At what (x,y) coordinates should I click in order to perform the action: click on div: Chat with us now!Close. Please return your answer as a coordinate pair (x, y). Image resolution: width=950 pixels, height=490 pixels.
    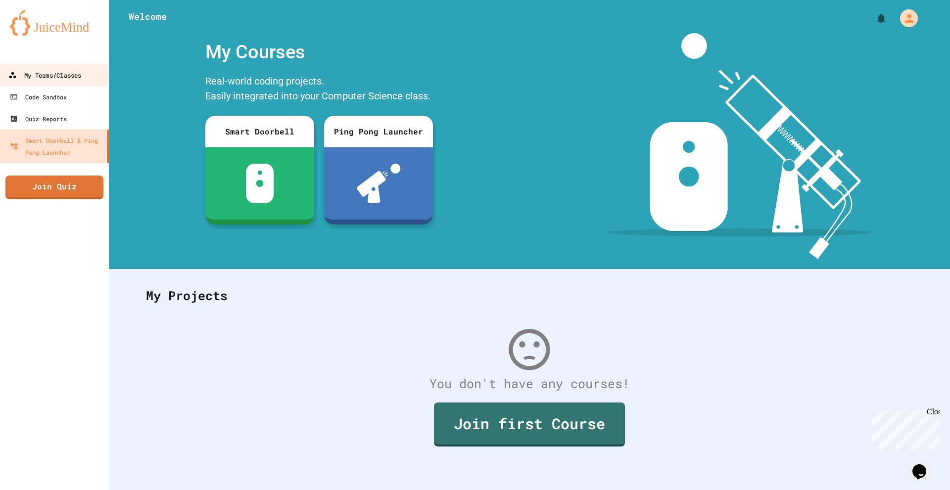
    Looking at the image, I should click on (36, 33).